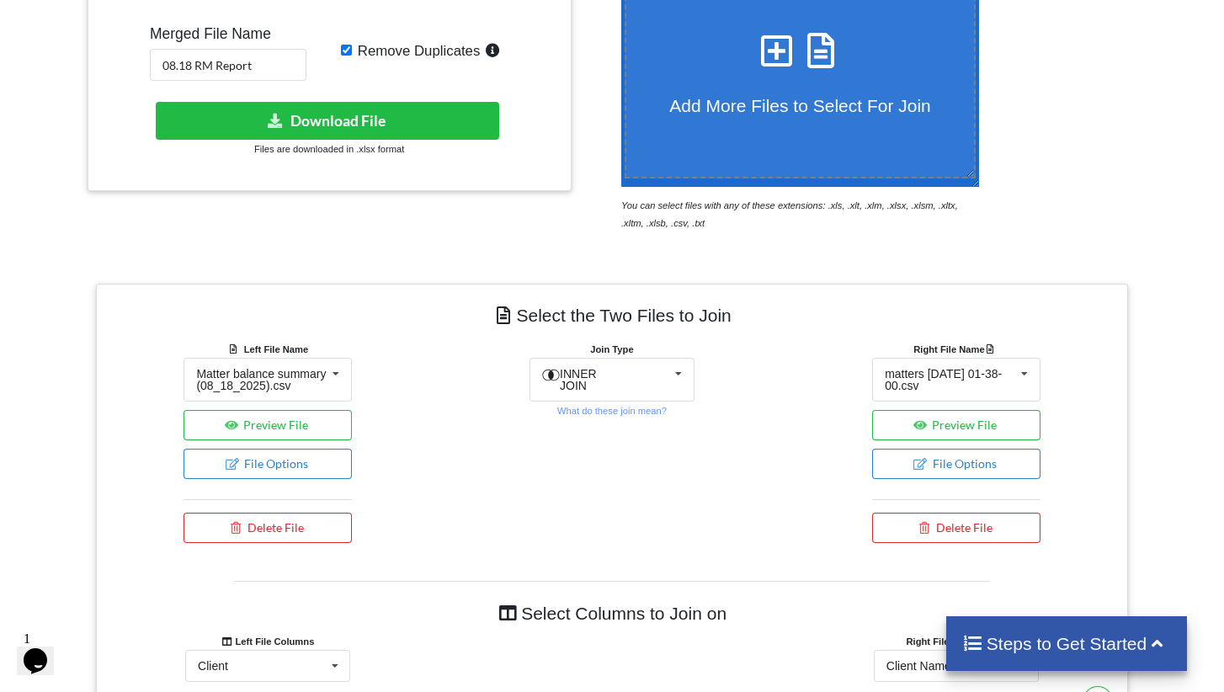  Describe the element at coordinates (612, 411) in the screenshot. I see `small: What do these join mean?` at that location.